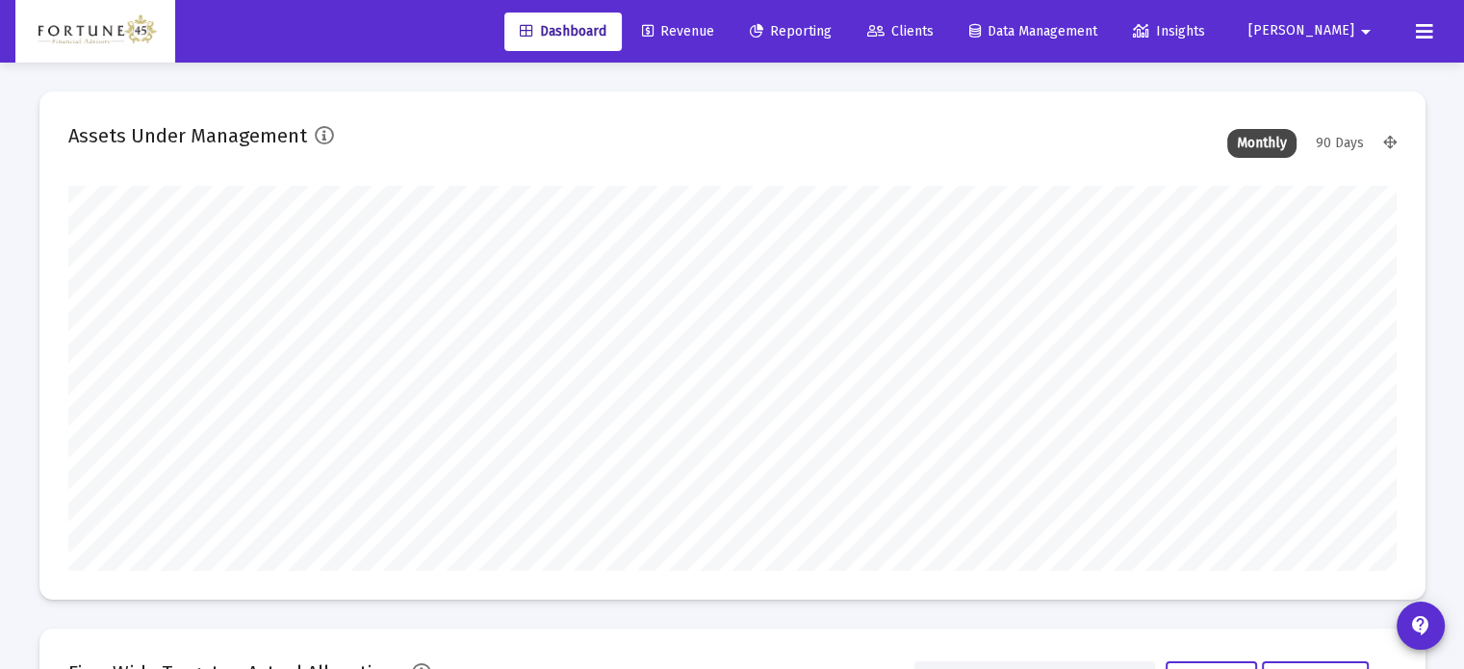  What do you see at coordinates (563, 32) in the screenshot?
I see `a: Dashboard` at bounding box center [563, 32].